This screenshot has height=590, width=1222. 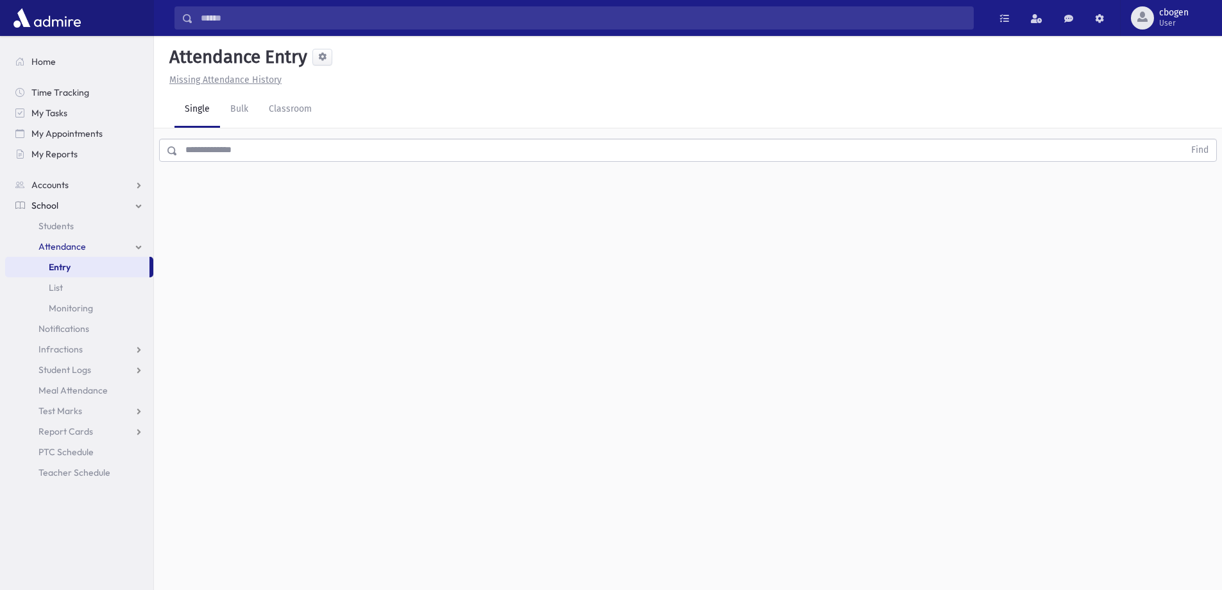 I want to click on span: Notifications, so click(x=64, y=329).